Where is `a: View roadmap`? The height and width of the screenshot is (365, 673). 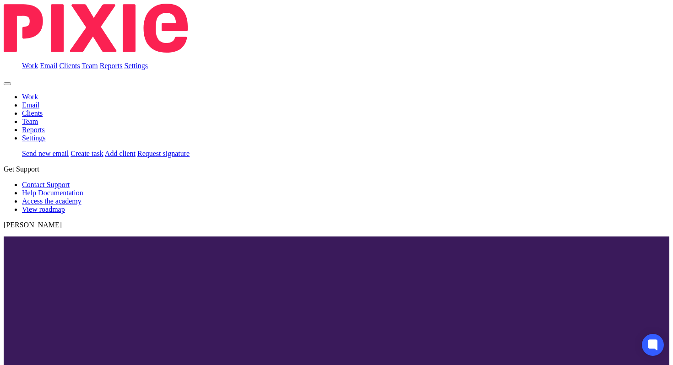 a: View roadmap is located at coordinates (43, 209).